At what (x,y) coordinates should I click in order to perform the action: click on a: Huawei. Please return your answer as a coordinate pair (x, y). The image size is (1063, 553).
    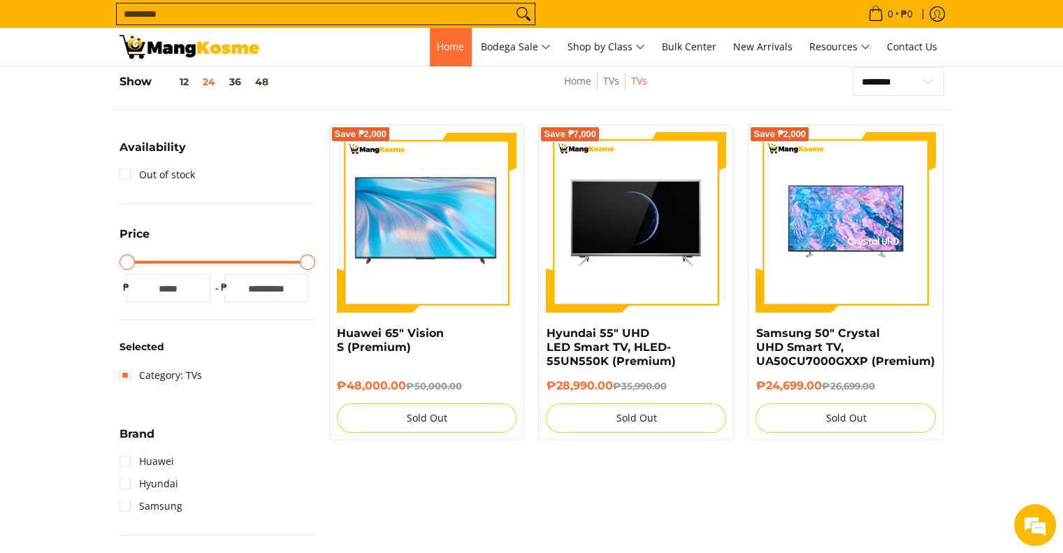
    Looking at the image, I should click on (147, 461).